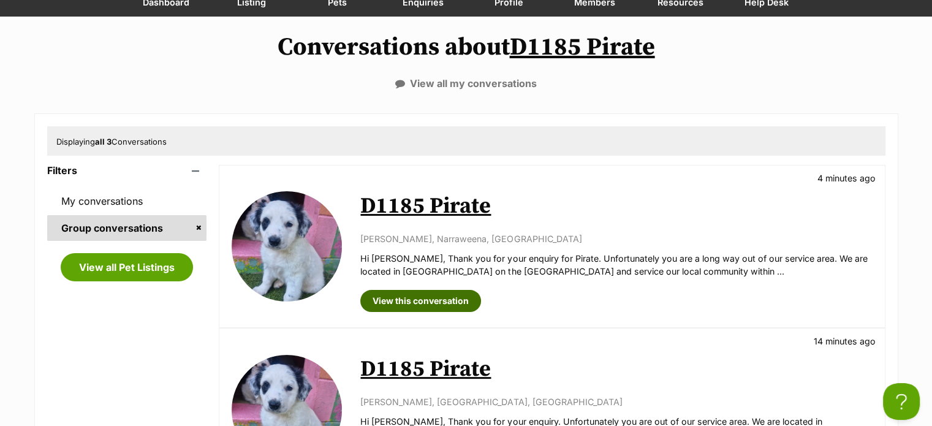  What do you see at coordinates (127, 201) in the screenshot?
I see `a: My conversations` at bounding box center [127, 201].